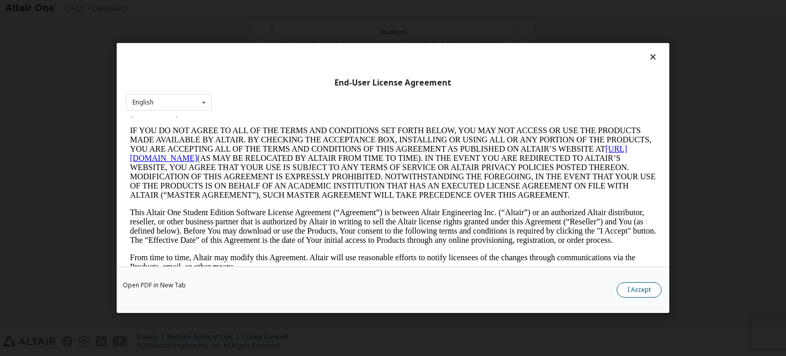  I want to click on div: End-User License Agreement, so click(393, 83).